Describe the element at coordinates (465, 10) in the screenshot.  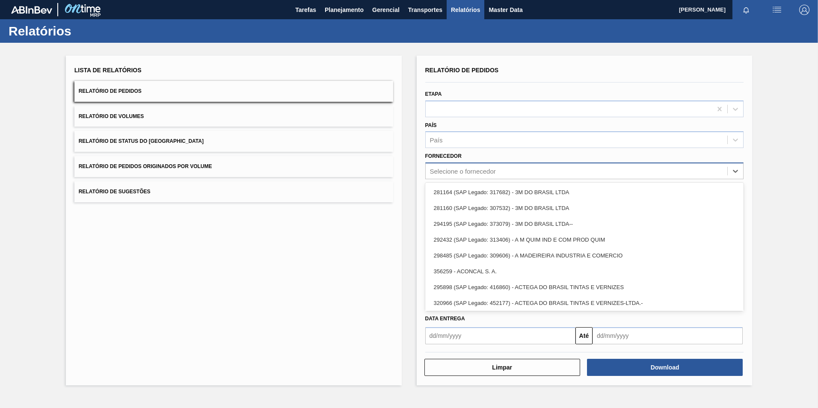
I see `span: Relatórios` at that location.